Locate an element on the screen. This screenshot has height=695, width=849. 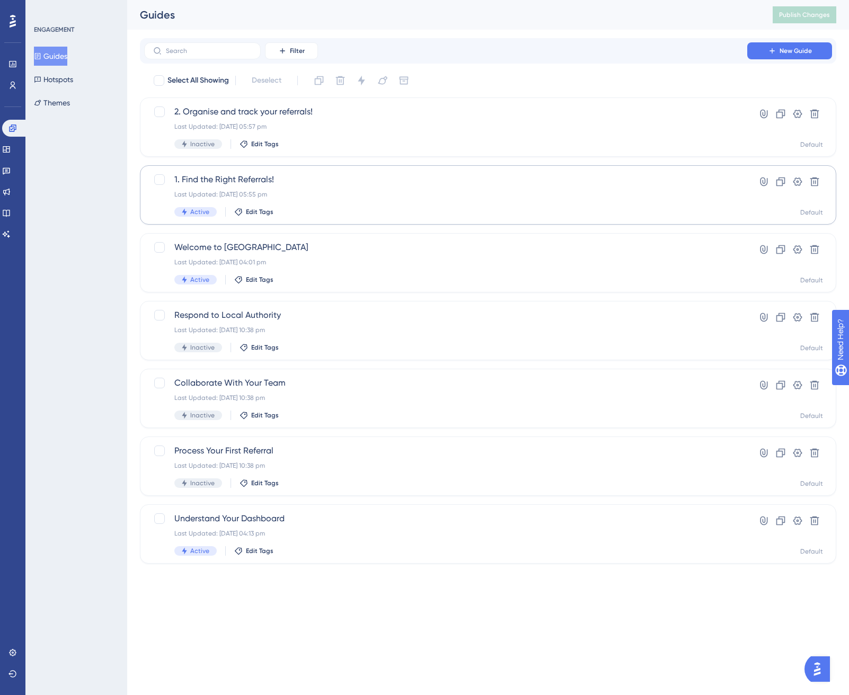
span: 1. Find the Right Referrals! is located at coordinates (446, 180).